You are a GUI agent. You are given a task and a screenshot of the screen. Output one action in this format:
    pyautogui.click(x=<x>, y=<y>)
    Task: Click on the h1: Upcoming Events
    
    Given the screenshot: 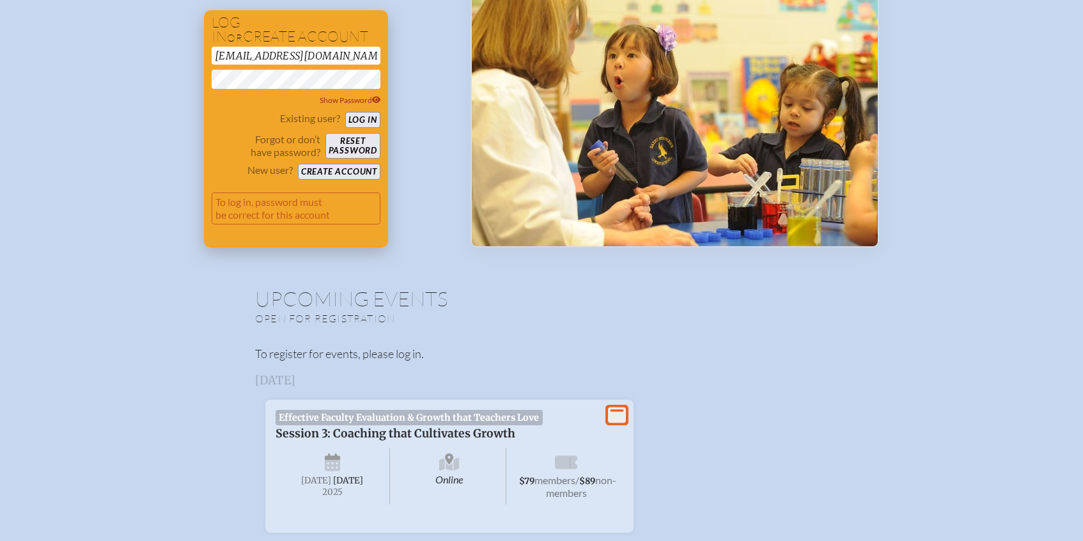 What is the action you would take?
    pyautogui.click(x=541, y=299)
    